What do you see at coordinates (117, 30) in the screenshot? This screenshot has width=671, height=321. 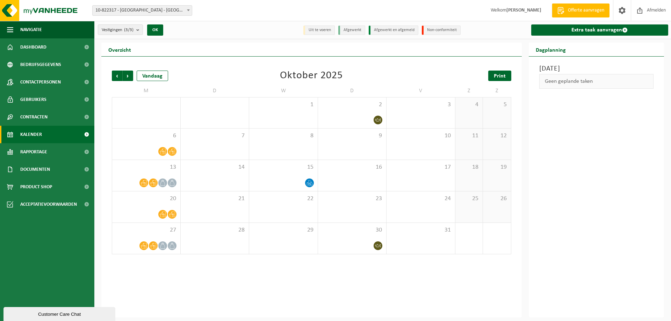 I see `span: Vestigingen` at bounding box center [117, 30].